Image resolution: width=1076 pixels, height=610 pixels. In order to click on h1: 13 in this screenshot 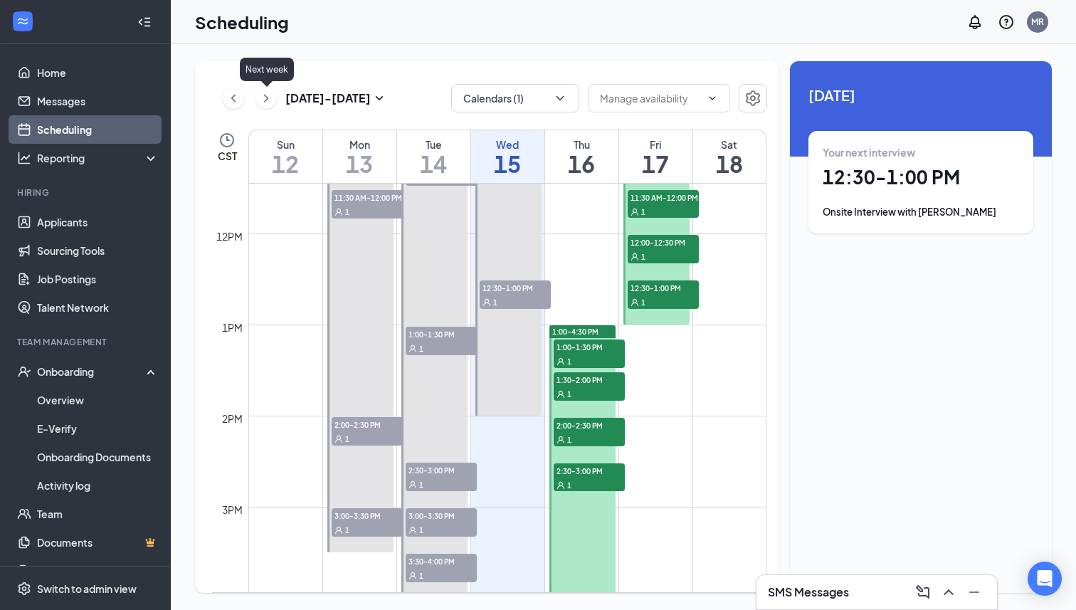, I will do `click(359, 164)`.